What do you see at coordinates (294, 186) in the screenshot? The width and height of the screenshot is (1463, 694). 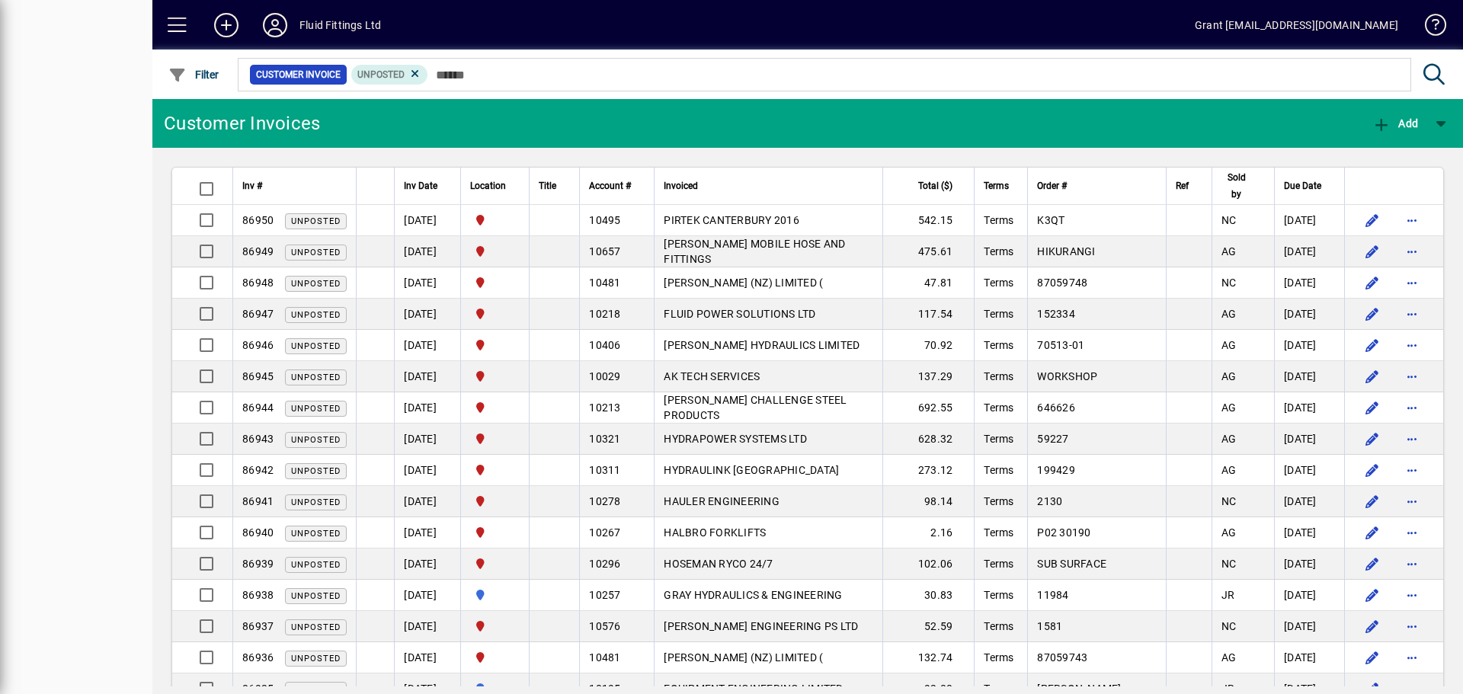 I see `div: Inv #` at bounding box center [294, 186].